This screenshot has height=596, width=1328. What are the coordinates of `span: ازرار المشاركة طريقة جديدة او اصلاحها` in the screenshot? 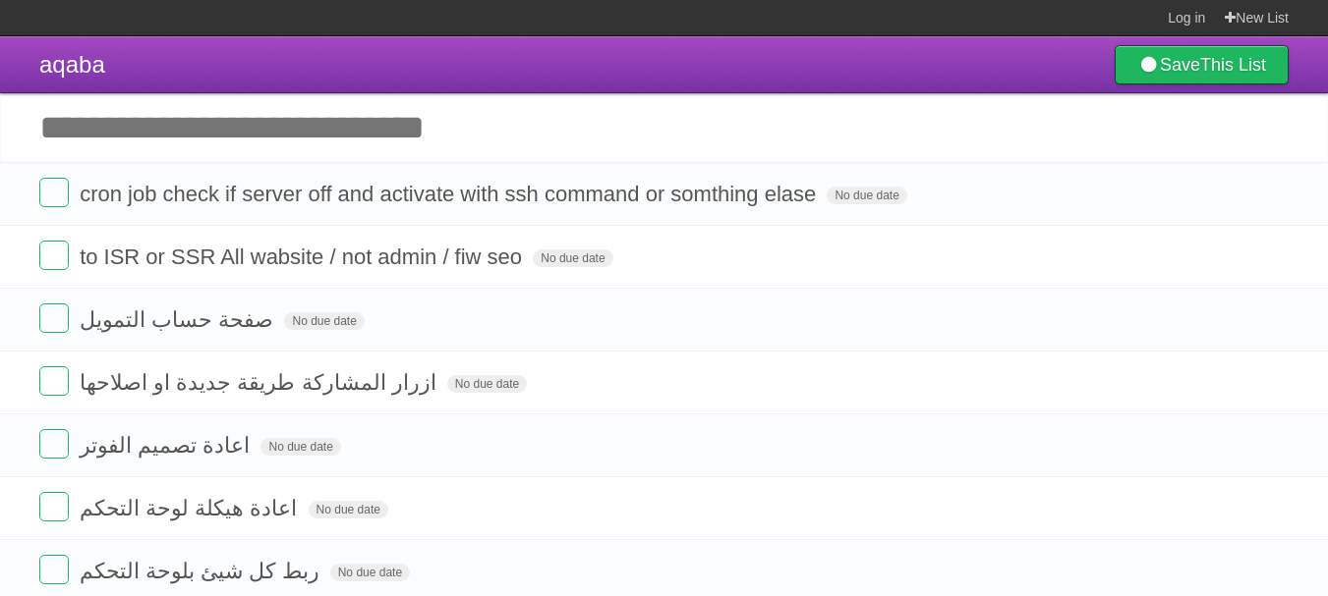 It's located at (260, 382).